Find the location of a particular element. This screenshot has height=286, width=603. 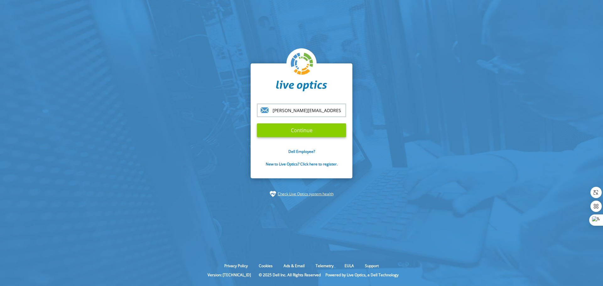

a: Ads & Email is located at coordinates (294, 265).